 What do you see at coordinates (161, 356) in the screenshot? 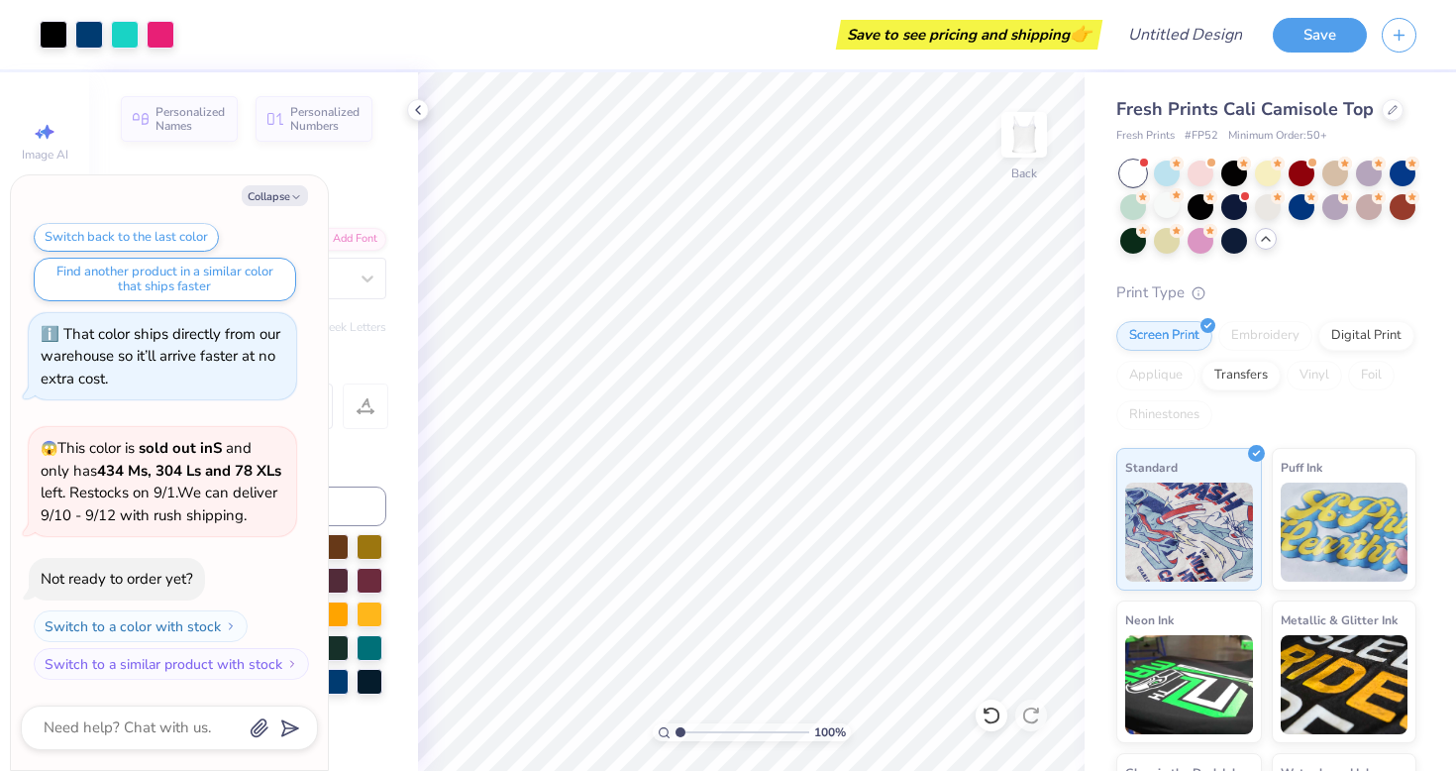
I see `div: That color ships directly from our warehouse so it’ll arrive faster at no extra cost.` at bounding box center [161, 356].